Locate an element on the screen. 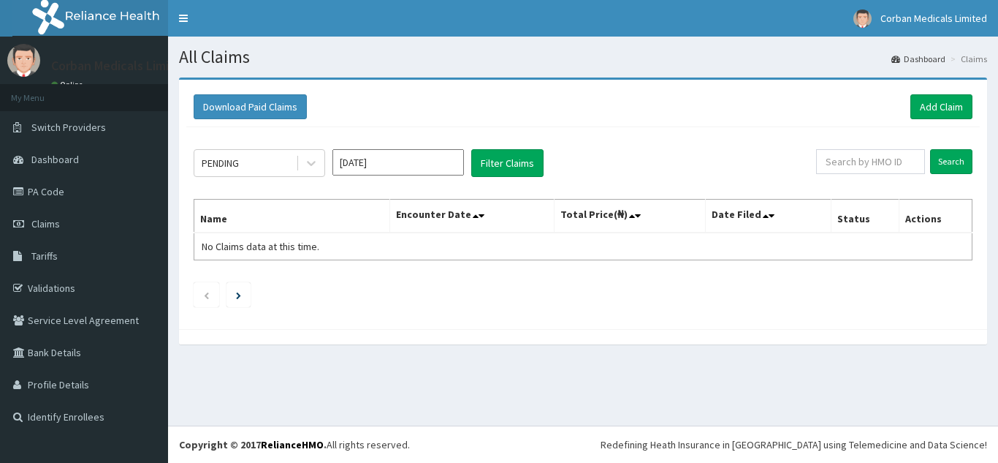 The image size is (998, 463). button: Filter Claims is located at coordinates (507, 163).